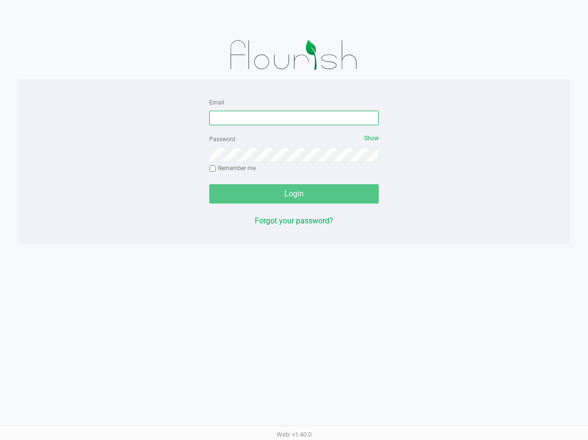 This screenshot has width=588, height=440. Describe the element at coordinates (232, 168) in the screenshot. I see `label: Remember me` at that location.